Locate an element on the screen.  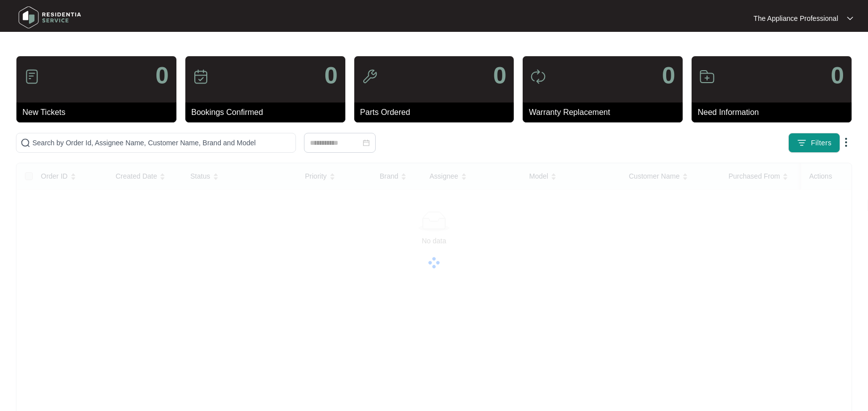
img: search-icon is located at coordinates (25, 143).